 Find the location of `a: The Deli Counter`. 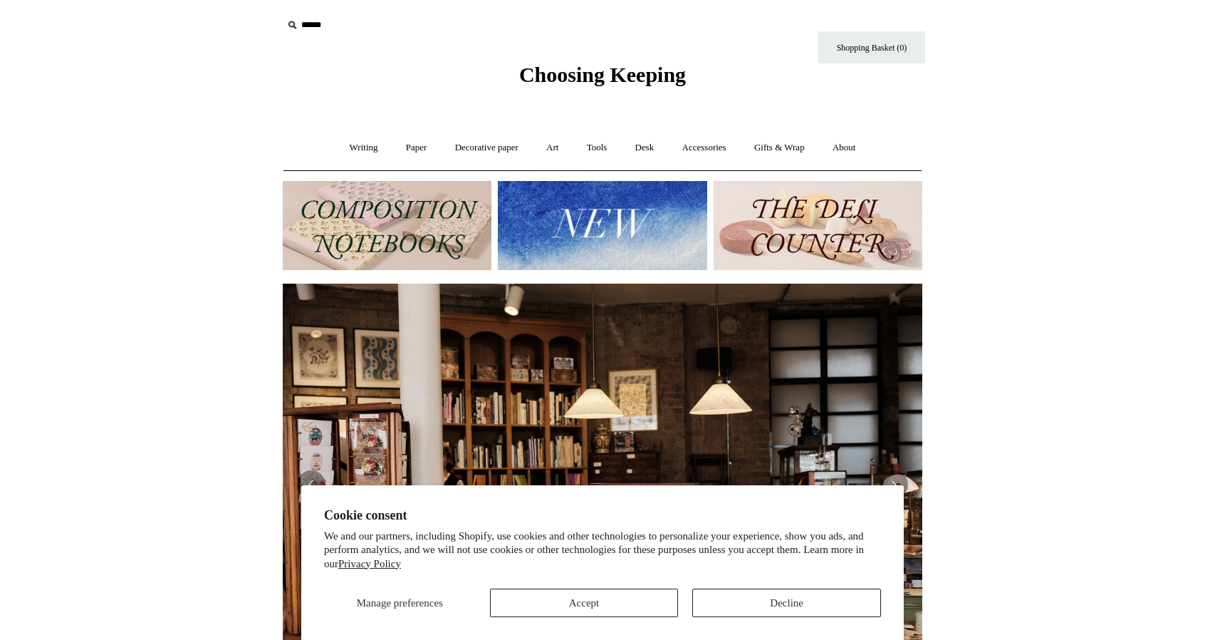

a: The Deli Counter is located at coordinates (818, 225).